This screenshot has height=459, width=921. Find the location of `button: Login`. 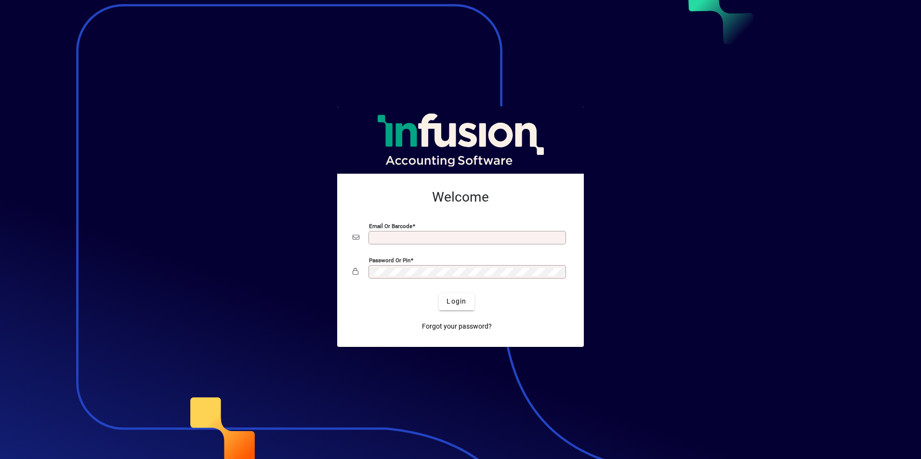

button: Login is located at coordinates (456, 302).